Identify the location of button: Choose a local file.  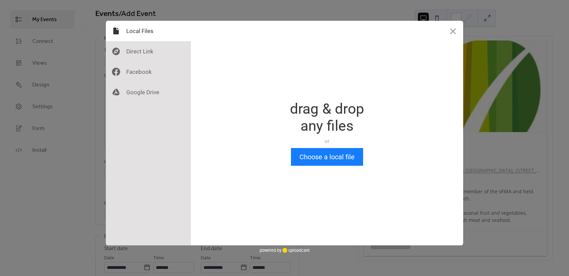
(327, 157).